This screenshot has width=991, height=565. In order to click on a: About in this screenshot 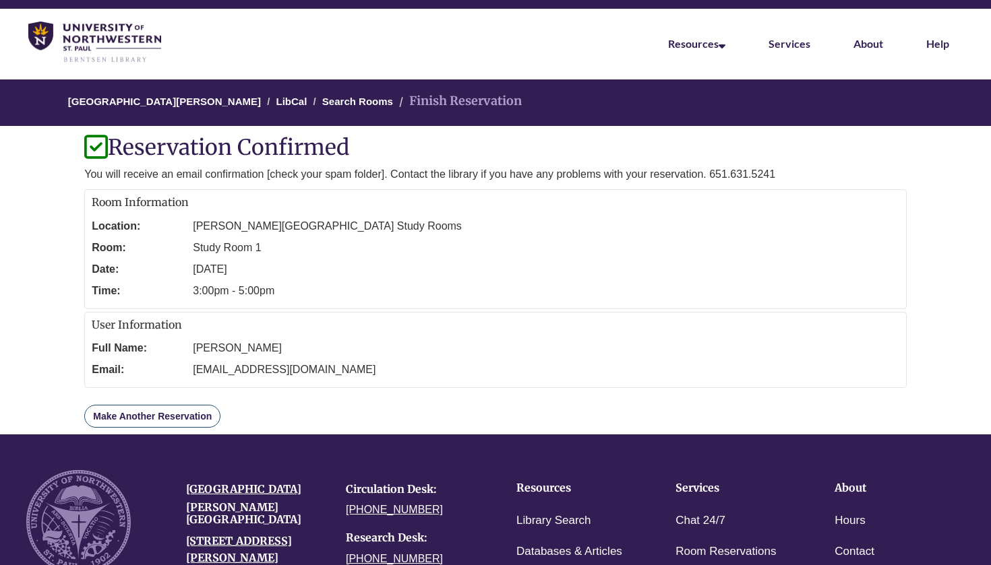, I will do `click(868, 43)`.